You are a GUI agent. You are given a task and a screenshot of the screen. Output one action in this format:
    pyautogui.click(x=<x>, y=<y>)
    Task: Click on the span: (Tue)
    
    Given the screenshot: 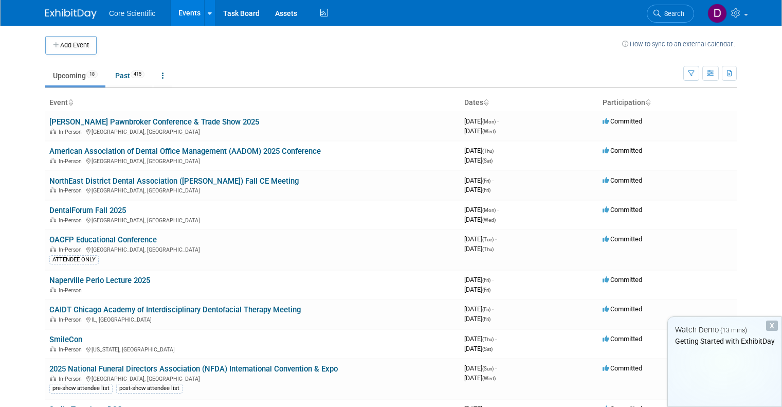 What is the action you would take?
    pyautogui.click(x=488, y=239)
    